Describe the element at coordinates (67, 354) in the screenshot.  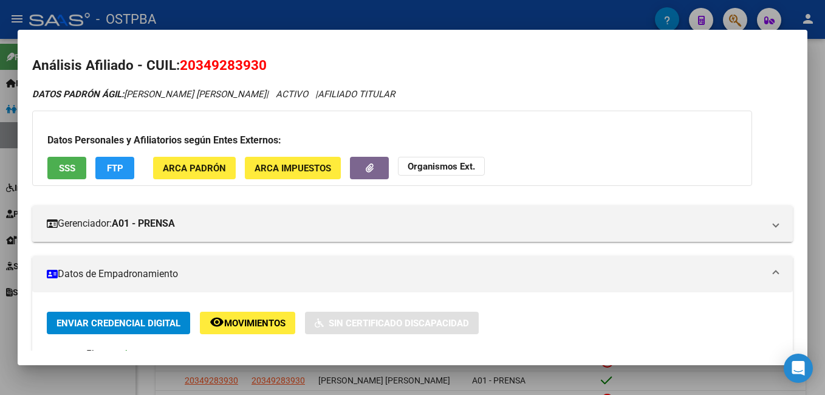
I see `strong: Etiquetas:` at that location.